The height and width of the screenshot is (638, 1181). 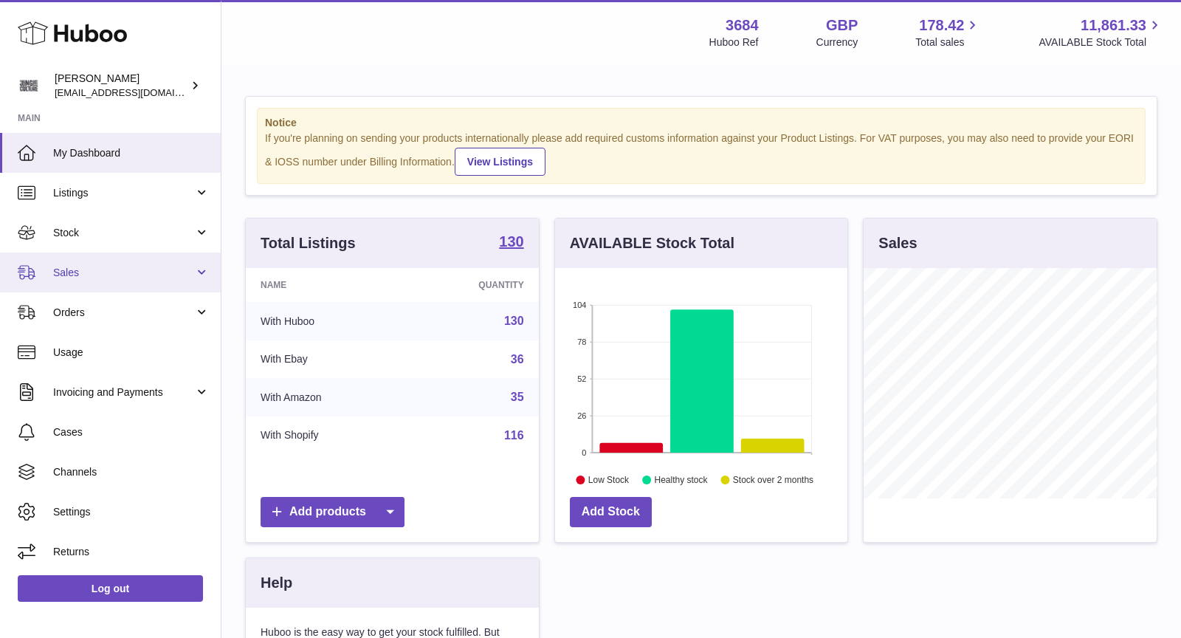 I want to click on a: 116, so click(x=514, y=435).